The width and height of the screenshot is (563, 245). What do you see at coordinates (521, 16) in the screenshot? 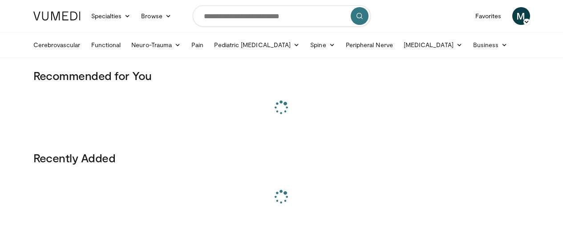
I see `a: M` at bounding box center [521, 16].